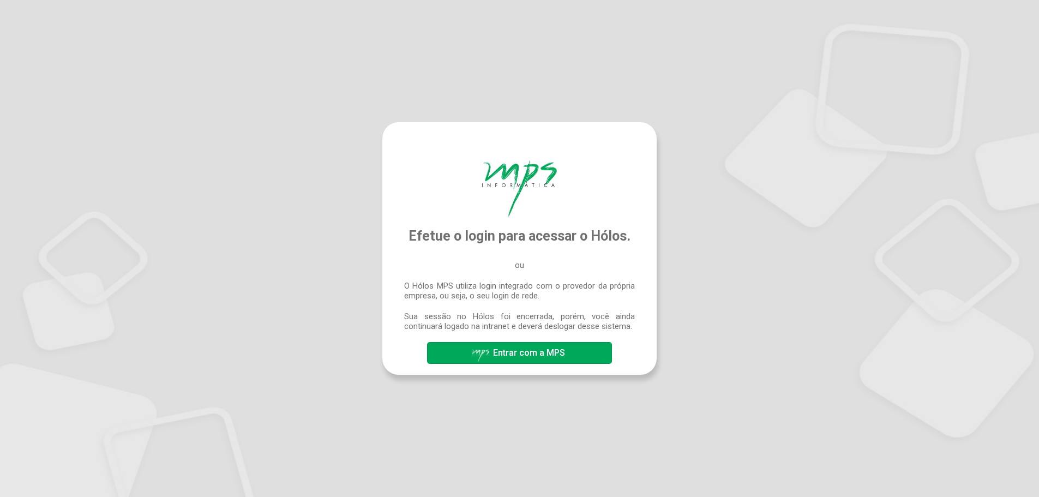 The image size is (1039, 497). Describe the element at coordinates (519, 353) in the screenshot. I see `button: Entrar com a MPS` at that location.